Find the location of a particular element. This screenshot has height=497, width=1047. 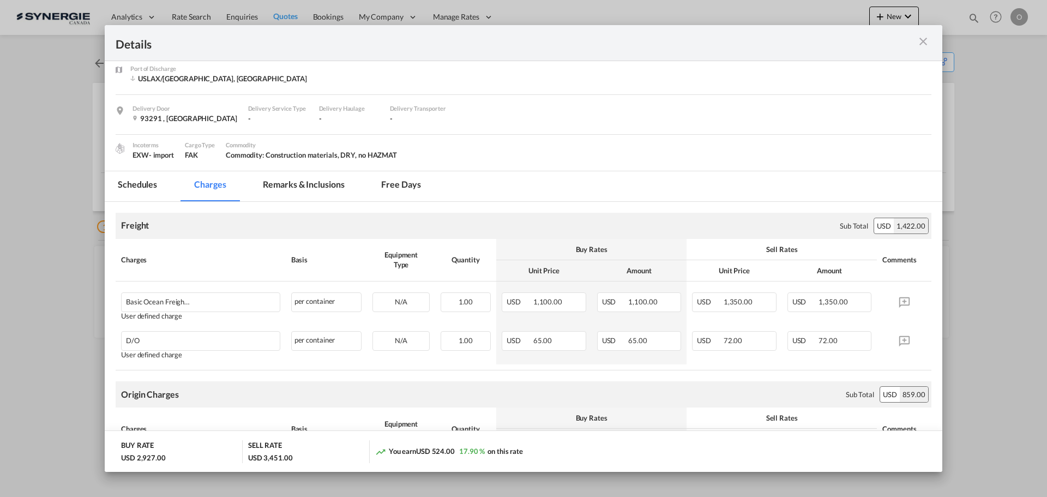

div: Delivery Transporter is located at coordinates (420, 108).